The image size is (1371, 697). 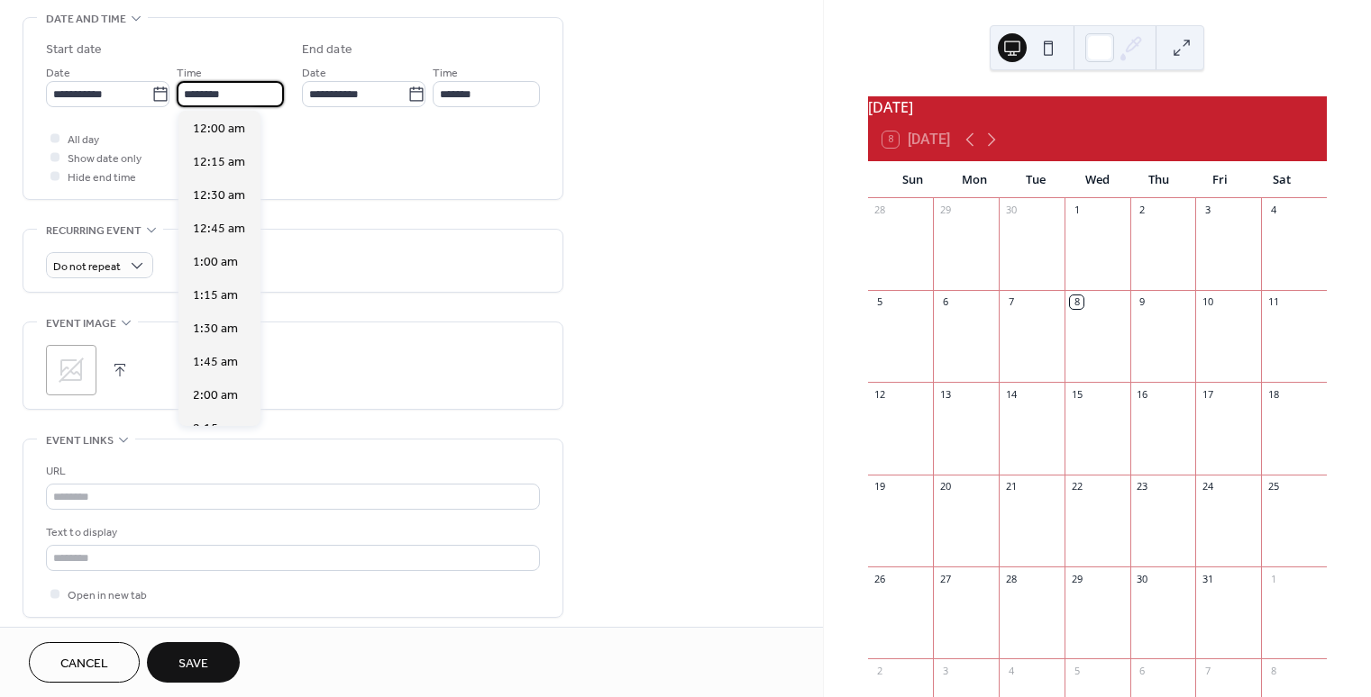 What do you see at coordinates (1207, 487) in the screenshot?
I see `div: 24` at bounding box center [1207, 487].